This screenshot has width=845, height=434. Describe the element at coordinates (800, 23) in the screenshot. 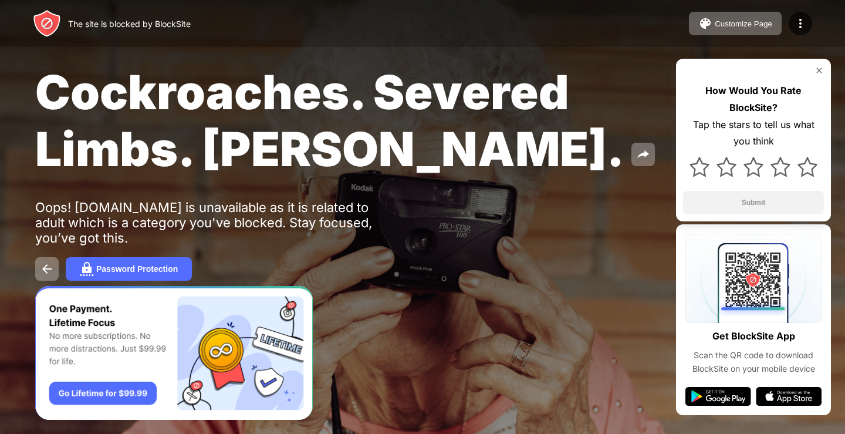

I see `img: menu-icon.svg` at that location.